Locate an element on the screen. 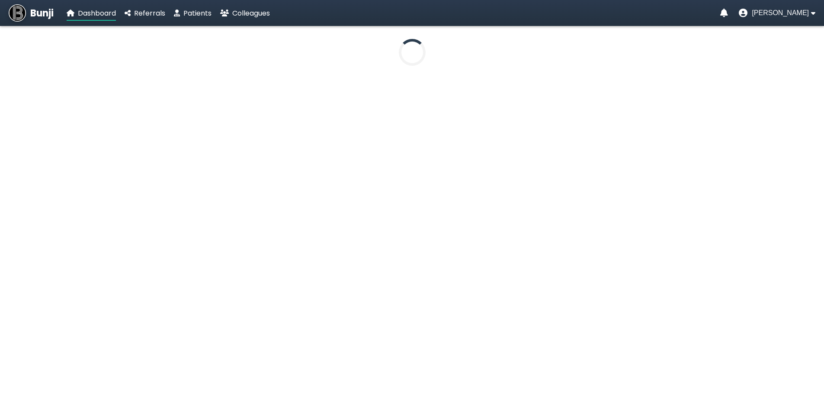 The height and width of the screenshot is (394, 824). a: Bunji is located at coordinates (31, 13).